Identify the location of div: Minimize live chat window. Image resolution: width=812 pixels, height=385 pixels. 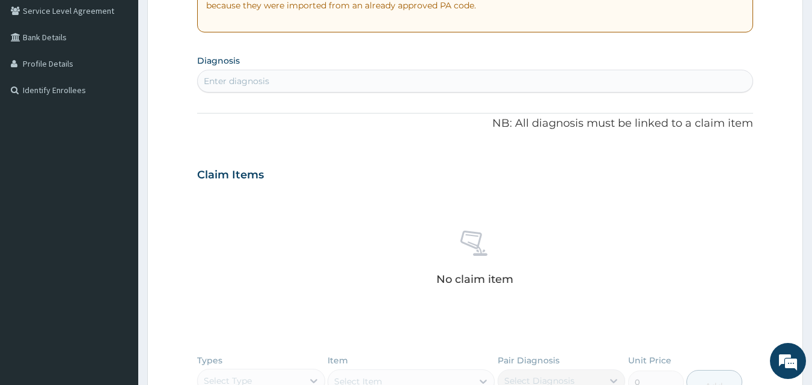
(211, 20).